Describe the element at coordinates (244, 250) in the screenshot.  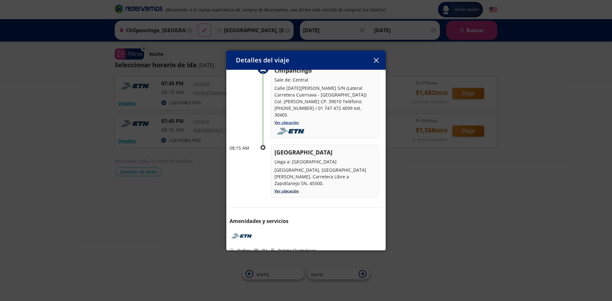
I see `p: Baños` at that location.